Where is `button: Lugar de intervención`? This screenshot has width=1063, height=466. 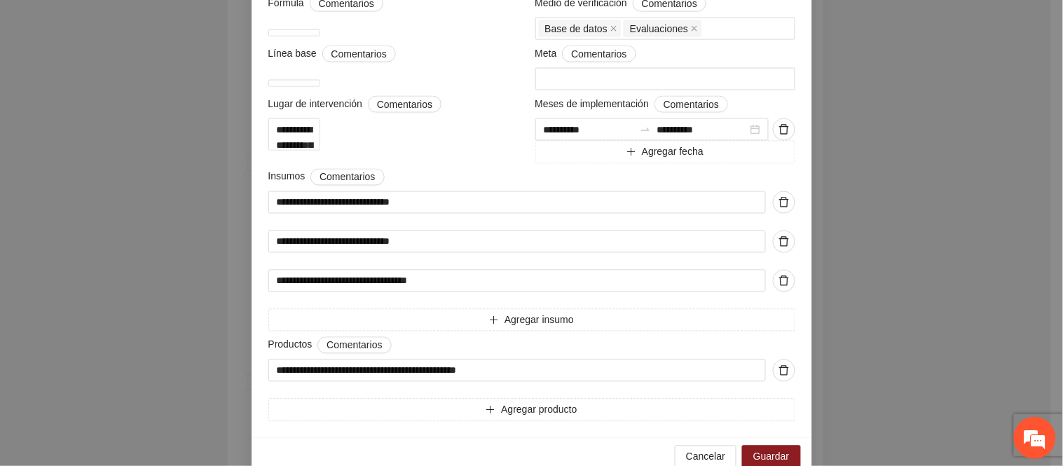 button: Lugar de intervención is located at coordinates (404, 104).